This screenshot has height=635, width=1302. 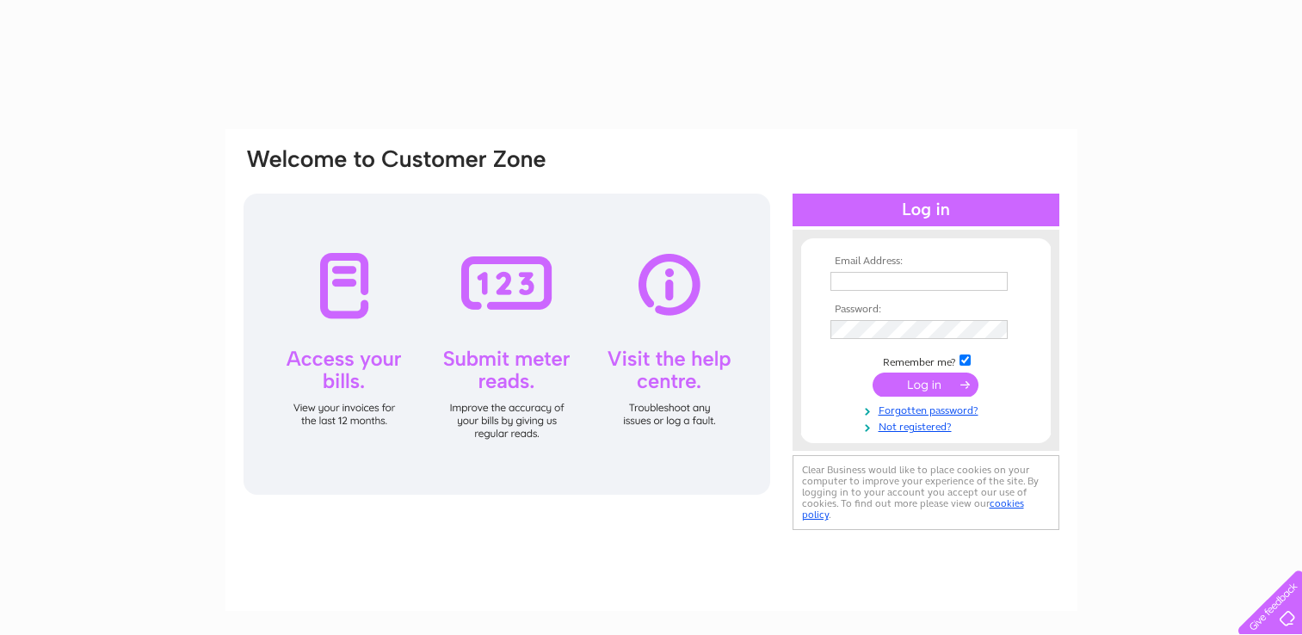 What do you see at coordinates (926, 310) in the screenshot?
I see `th: Password:` at bounding box center [926, 310].